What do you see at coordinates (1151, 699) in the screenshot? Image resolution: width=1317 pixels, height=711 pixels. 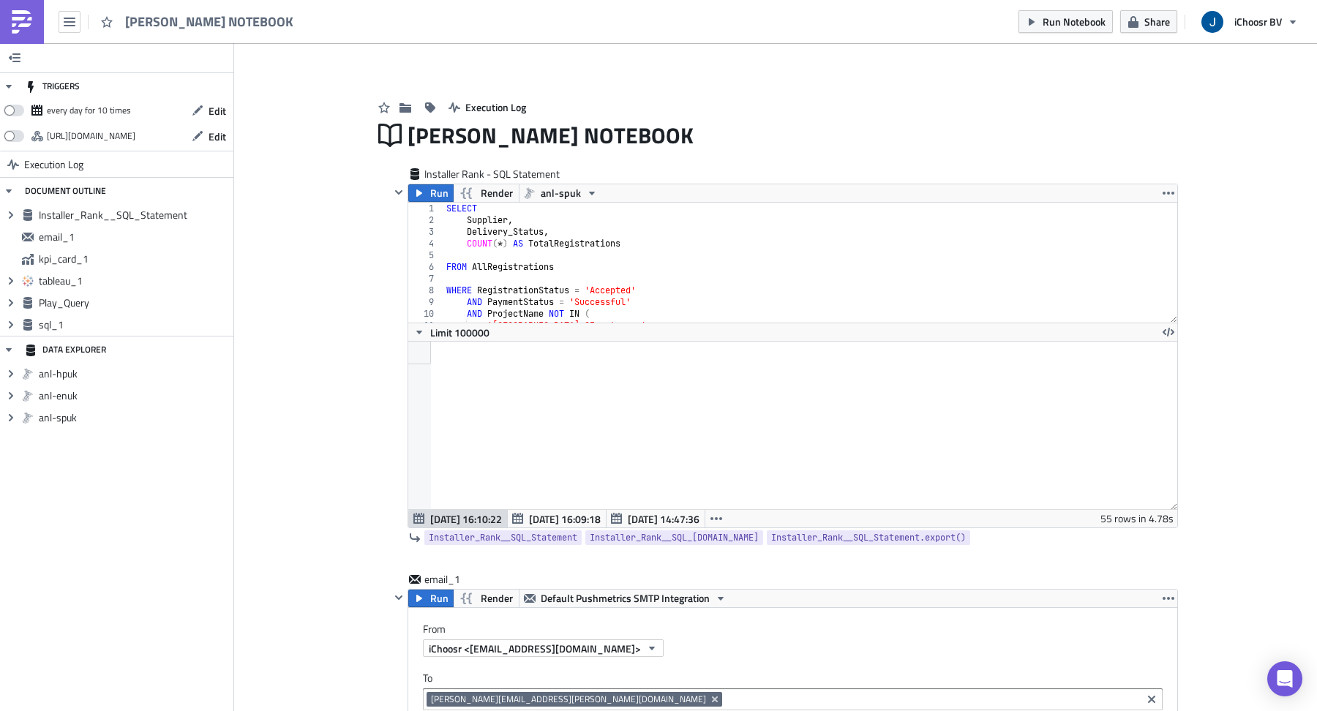 I see `button: Clear selected items` at bounding box center [1151, 699].